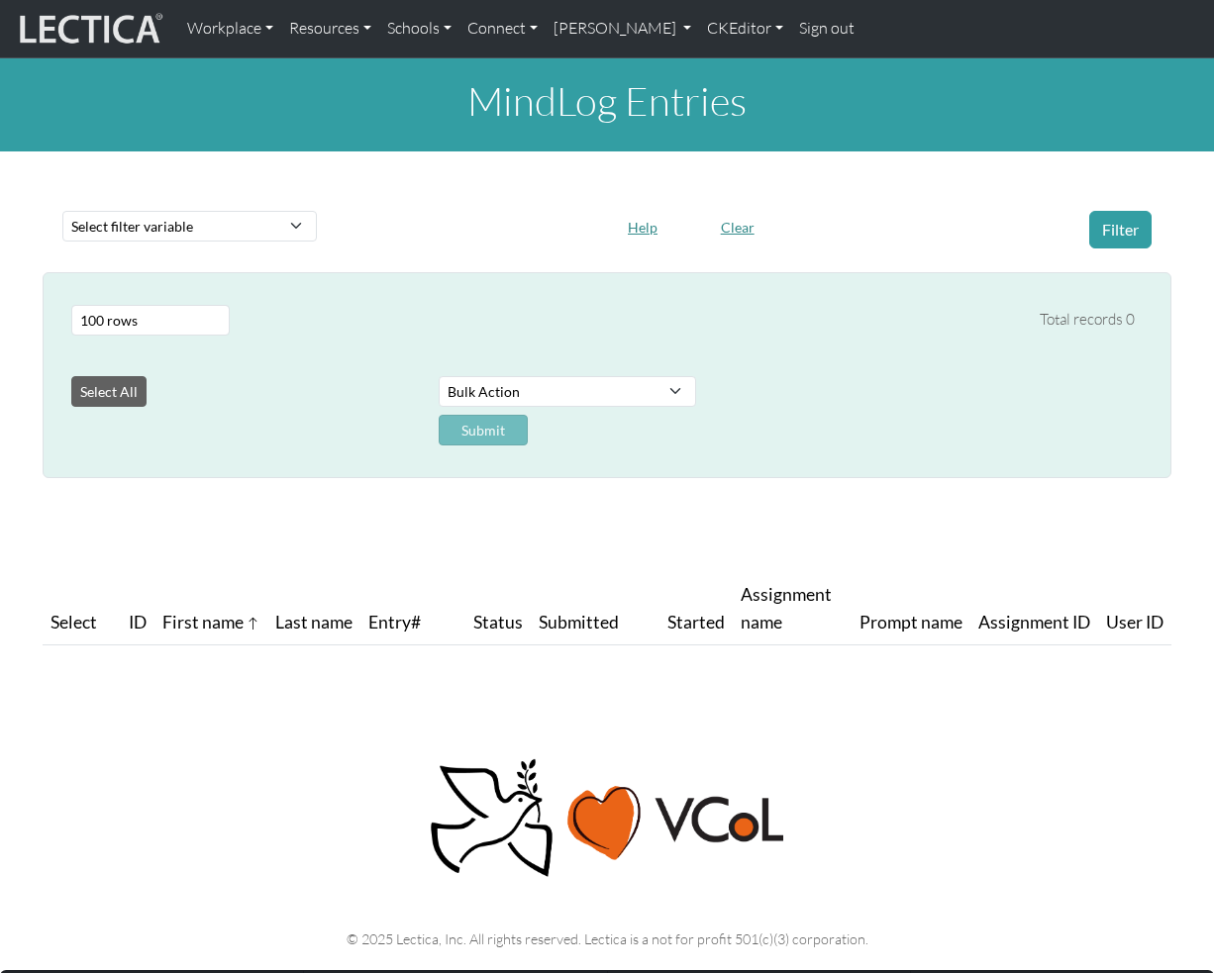 Image resolution: width=1214 pixels, height=973 pixels. Describe the element at coordinates (643, 227) in the screenshot. I see `button: Help` at that location.